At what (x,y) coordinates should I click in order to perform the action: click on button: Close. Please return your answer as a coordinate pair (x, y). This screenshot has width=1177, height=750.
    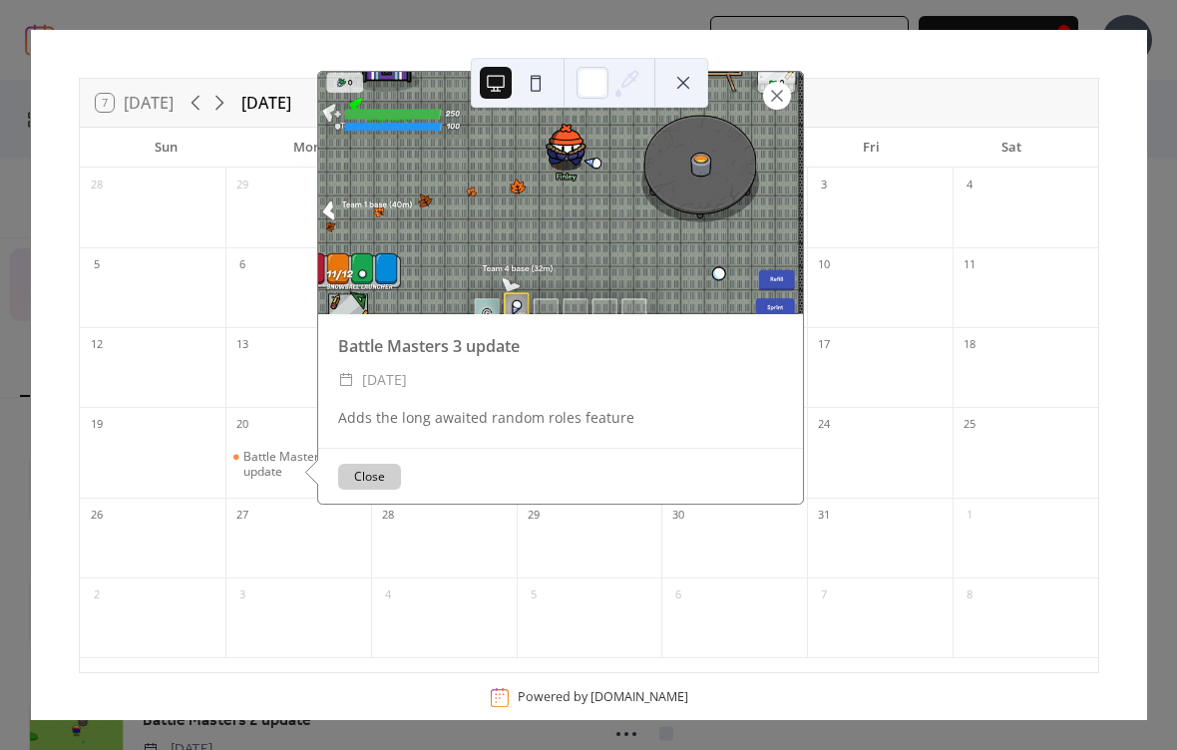
    Looking at the image, I should click on (369, 477).